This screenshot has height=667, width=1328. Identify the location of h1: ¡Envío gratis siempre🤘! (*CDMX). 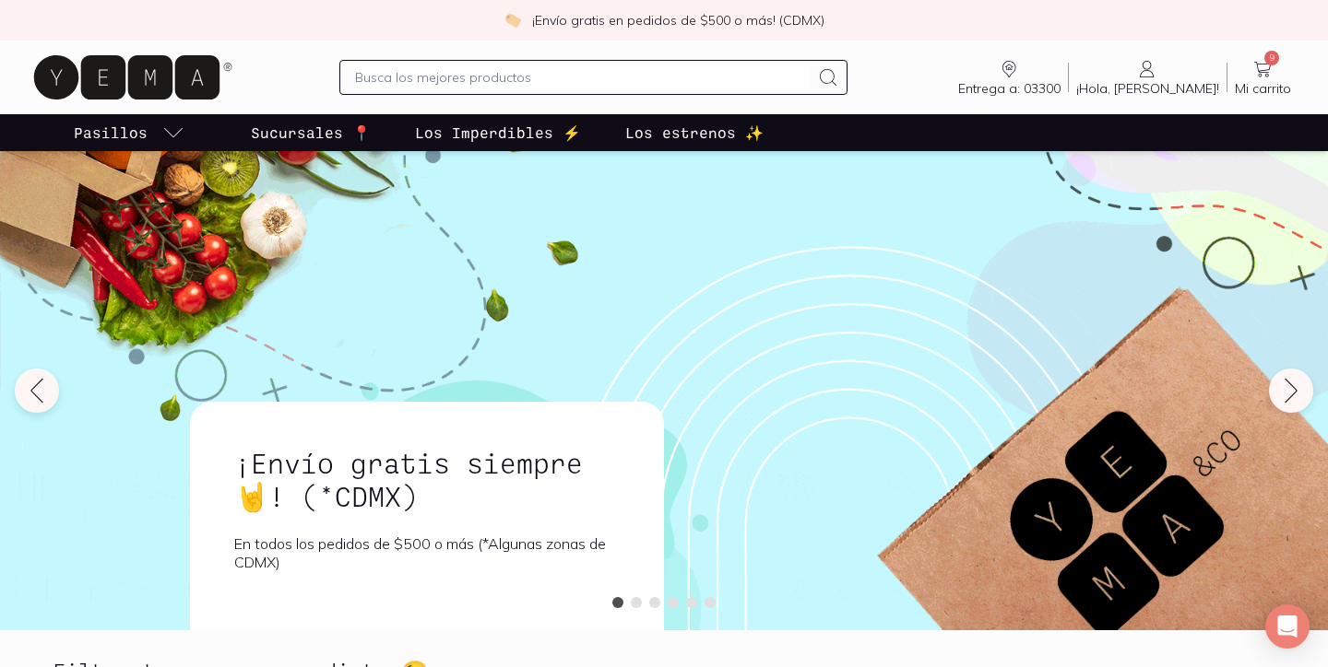
(427, 479).